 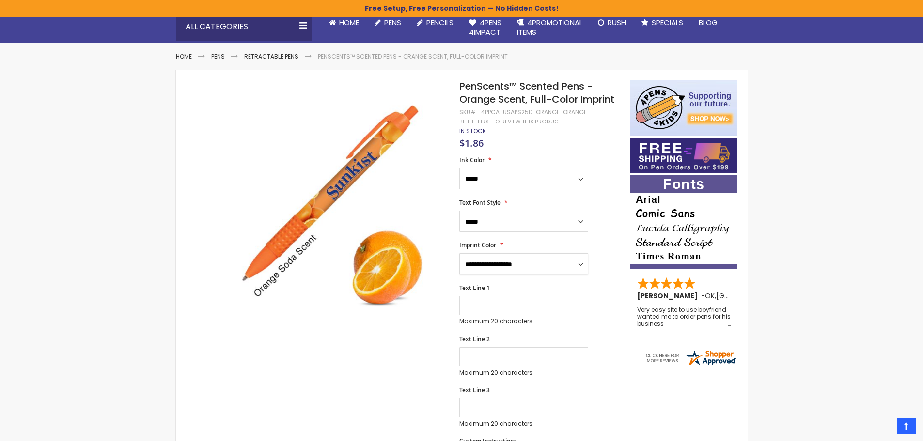 I want to click on strong: SKU, so click(x=468, y=112).